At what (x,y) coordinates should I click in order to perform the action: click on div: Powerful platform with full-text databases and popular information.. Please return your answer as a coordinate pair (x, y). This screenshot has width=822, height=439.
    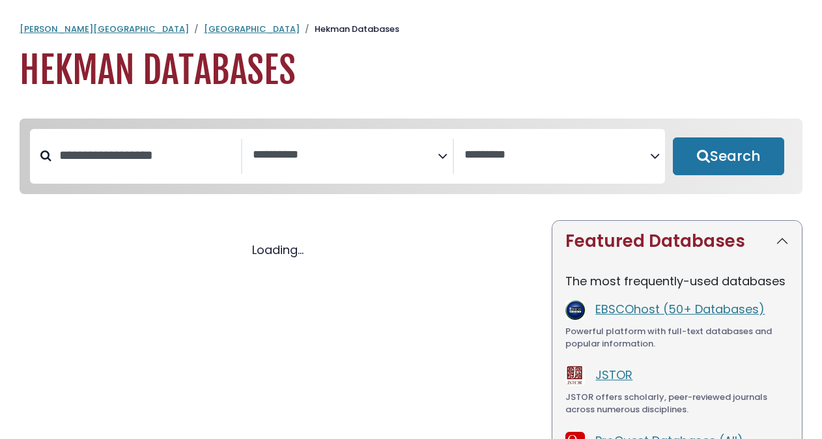
    Looking at the image, I should click on (677, 338).